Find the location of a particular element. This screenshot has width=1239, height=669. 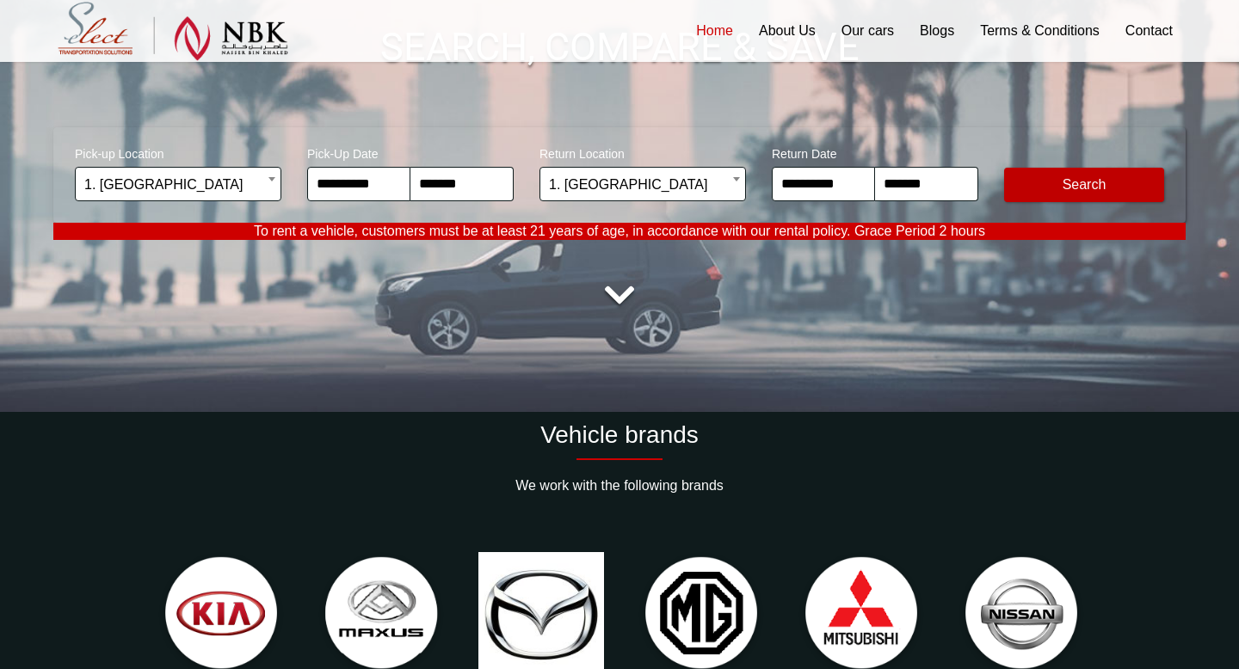

span: Return Location is located at coordinates (643, 151).